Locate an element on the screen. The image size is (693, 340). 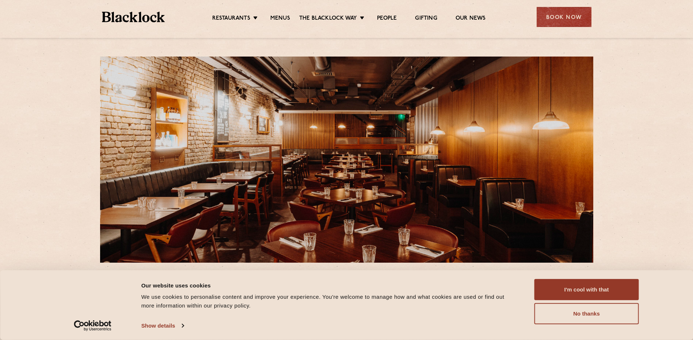
button: I'm cool with that is located at coordinates (586, 290).